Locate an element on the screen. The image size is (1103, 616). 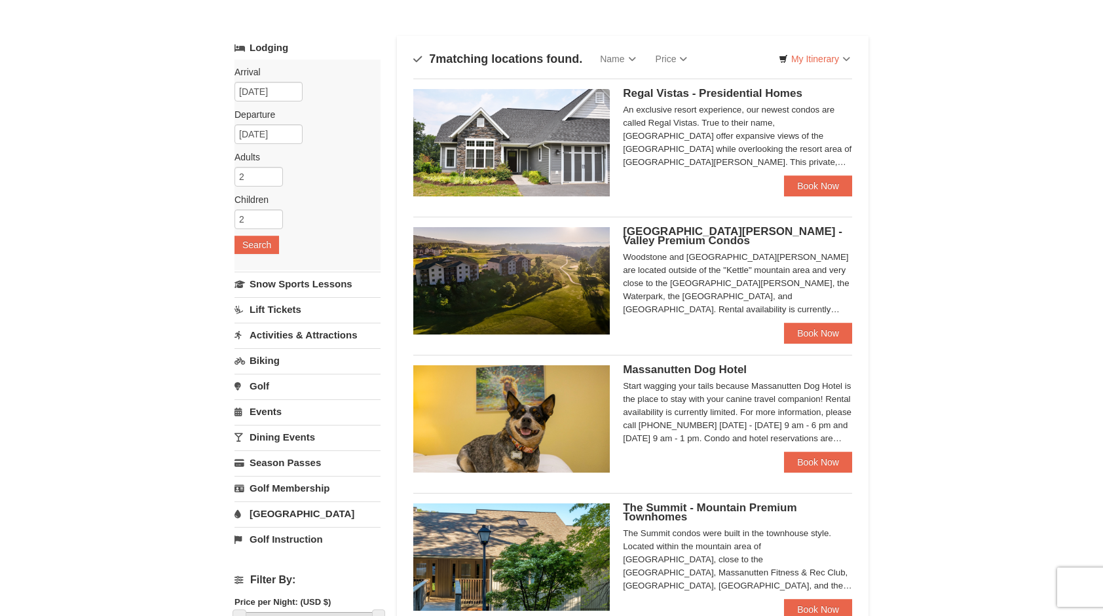
a: Lodging is located at coordinates (307, 48).